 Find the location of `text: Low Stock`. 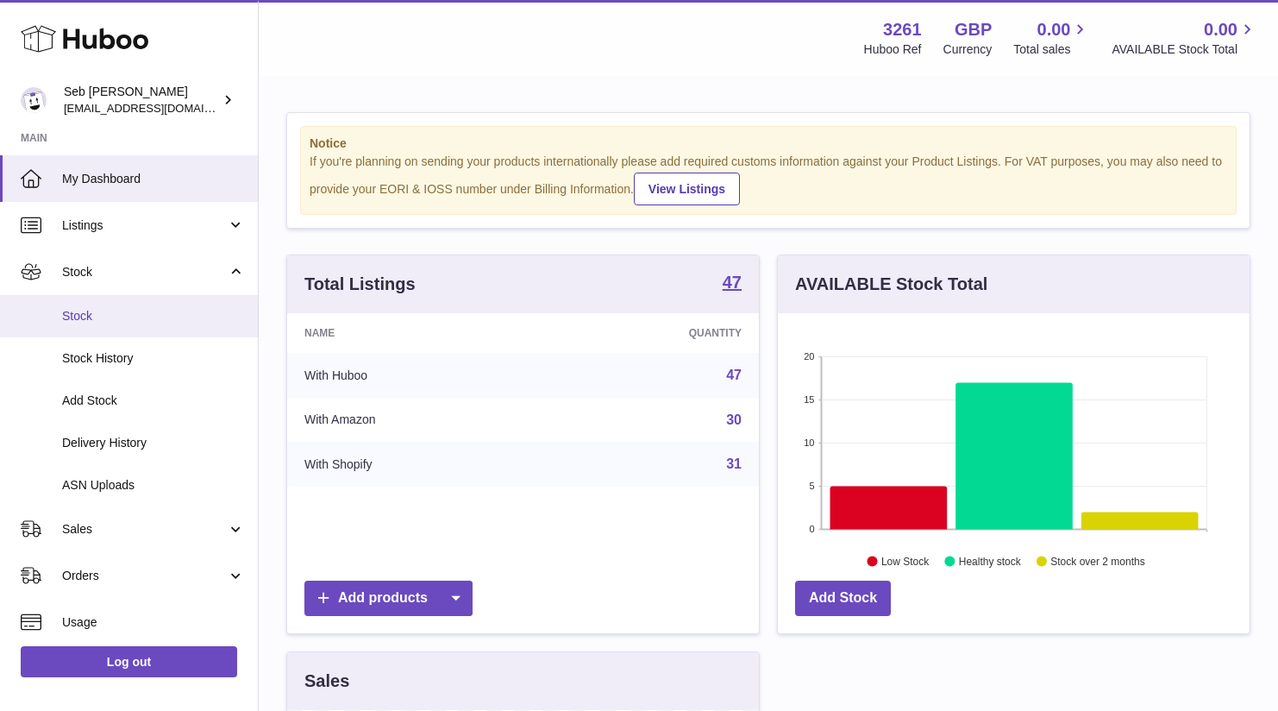

text: Low Stock is located at coordinates (906, 561).